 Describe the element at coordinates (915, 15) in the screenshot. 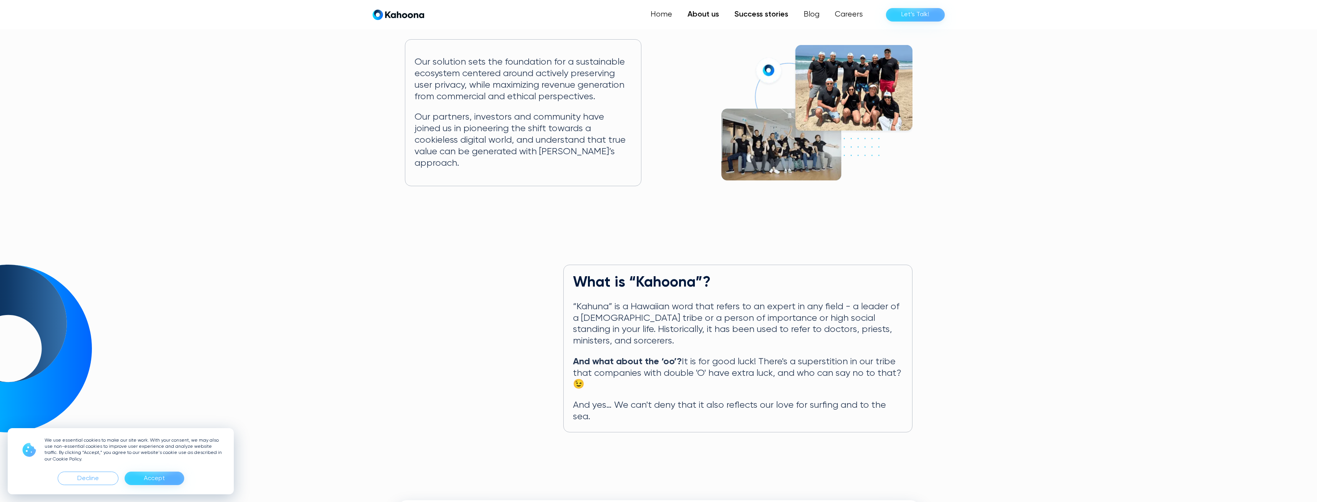

I see `a: Let’s Talk!` at that location.